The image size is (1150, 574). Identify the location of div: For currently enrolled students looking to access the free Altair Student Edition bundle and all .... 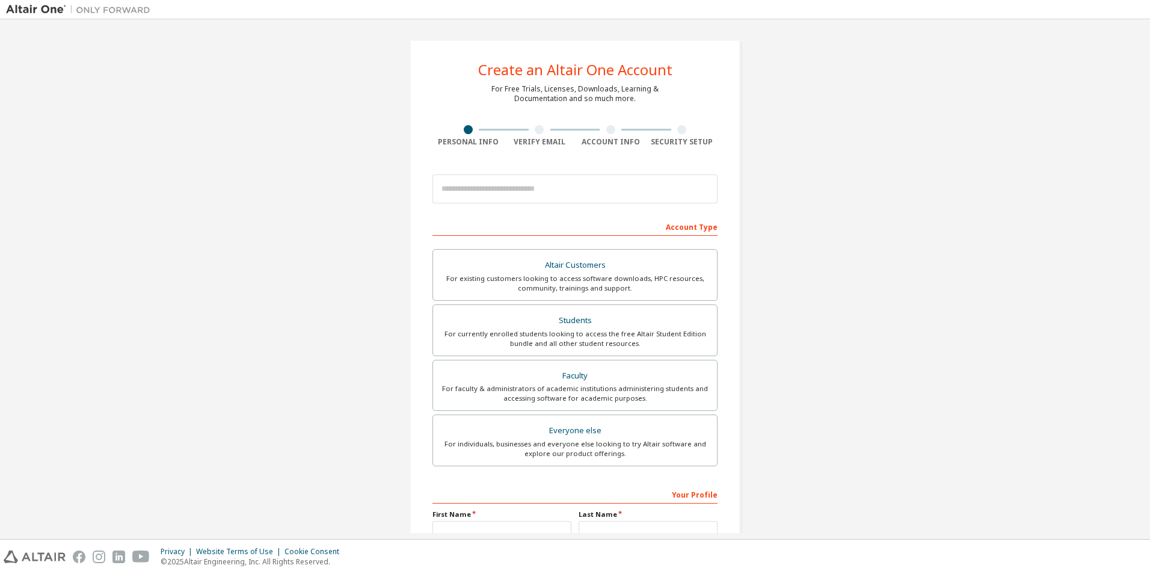
(575, 339).